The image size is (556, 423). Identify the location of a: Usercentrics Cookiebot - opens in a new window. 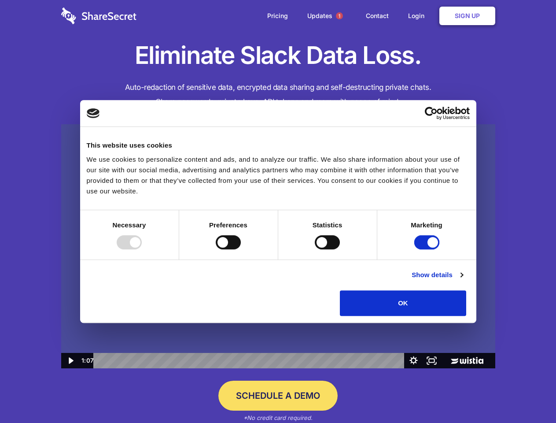
(431, 113).